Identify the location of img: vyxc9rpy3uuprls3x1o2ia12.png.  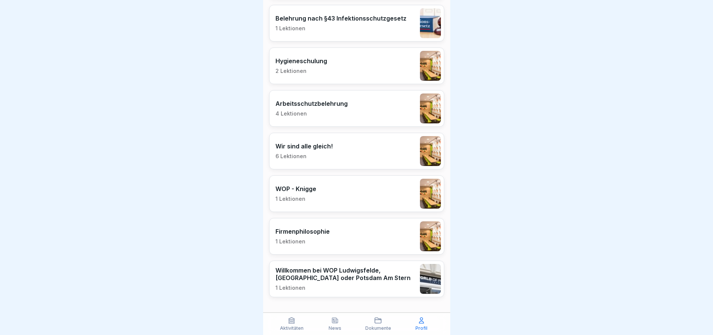
(430, 151).